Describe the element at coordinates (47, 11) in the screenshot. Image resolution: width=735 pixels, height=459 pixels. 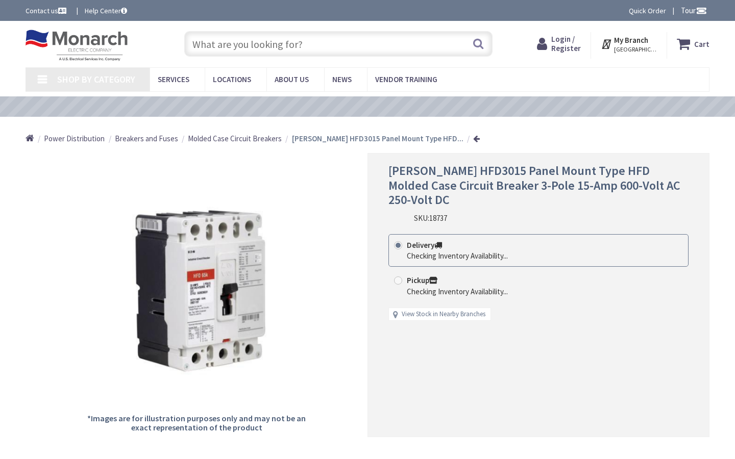
I see `a: Contact us` at that location.